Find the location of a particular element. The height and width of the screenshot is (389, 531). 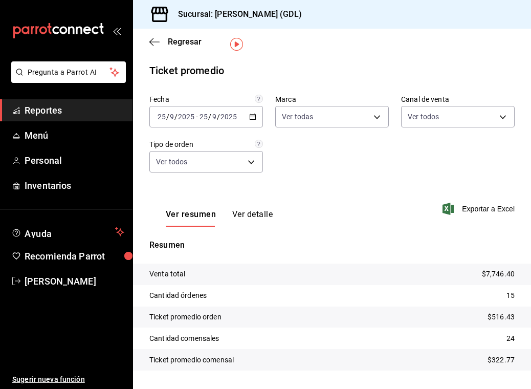

span: Regresar is located at coordinates (185, 41).